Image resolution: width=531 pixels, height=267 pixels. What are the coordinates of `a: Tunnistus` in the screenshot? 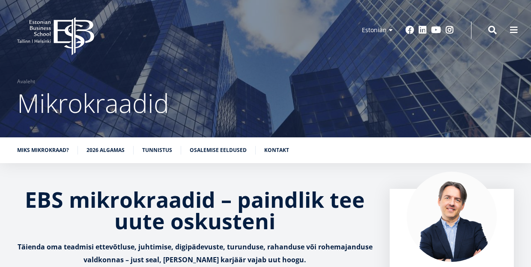 It's located at (157, 150).